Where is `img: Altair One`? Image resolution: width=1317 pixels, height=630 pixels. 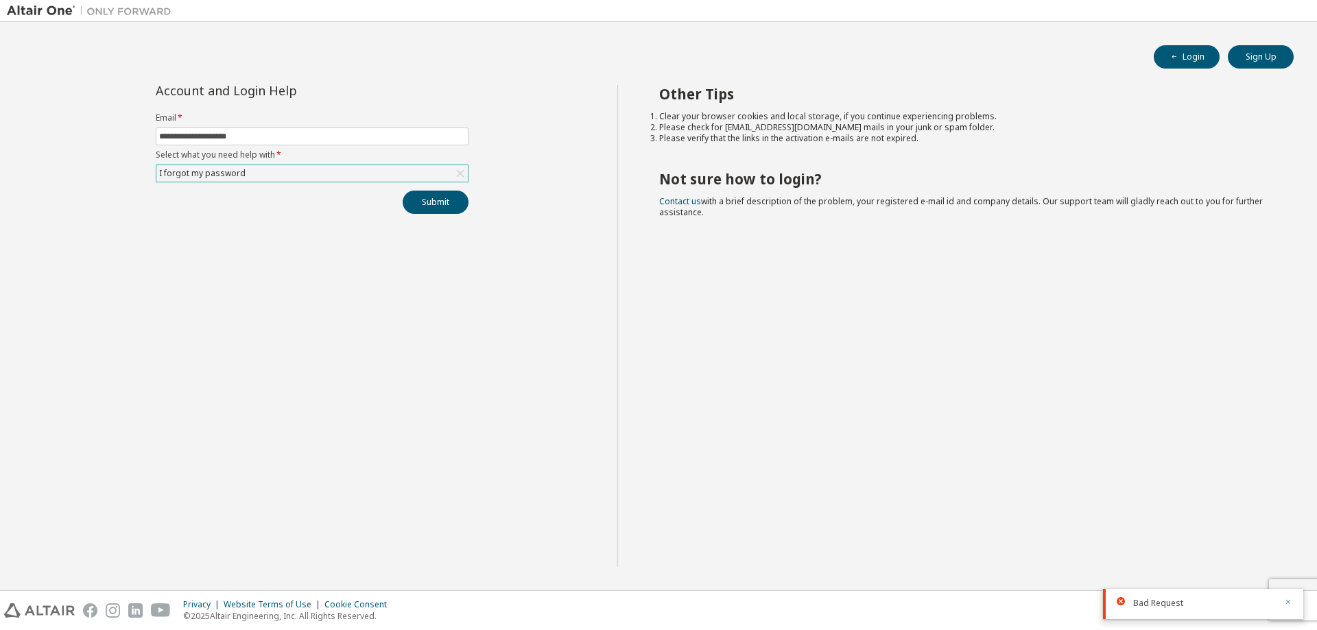
img: Altair One is located at coordinates (93, 11).